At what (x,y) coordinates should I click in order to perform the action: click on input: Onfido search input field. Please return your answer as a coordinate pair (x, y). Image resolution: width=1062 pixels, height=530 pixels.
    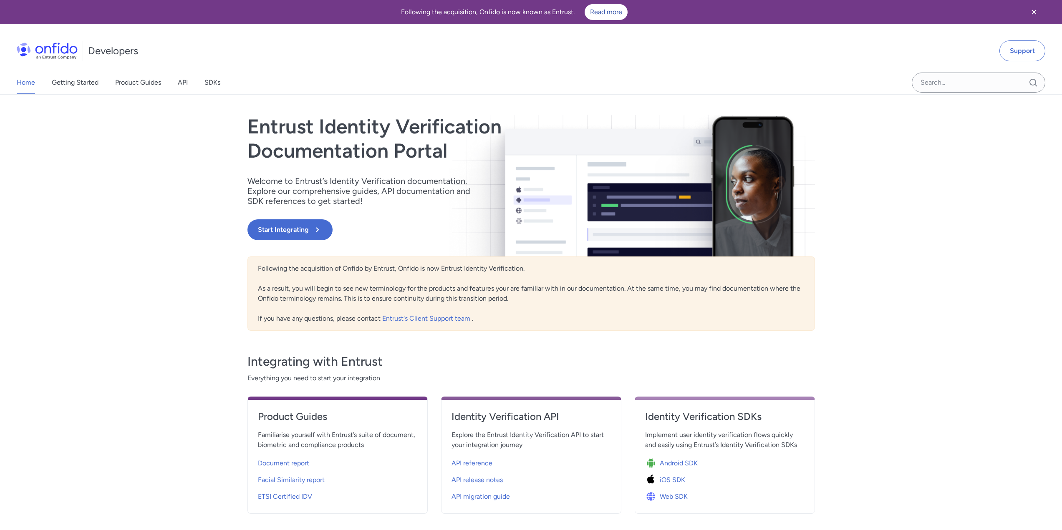
    Looking at the image, I should click on (979, 83).